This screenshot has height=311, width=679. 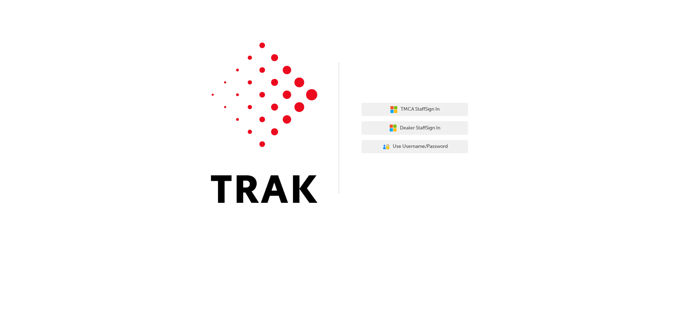 What do you see at coordinates (415, 128) in the screenshot?
I see `button: Dealer StaffSign In` at bounding box center [415, 128].